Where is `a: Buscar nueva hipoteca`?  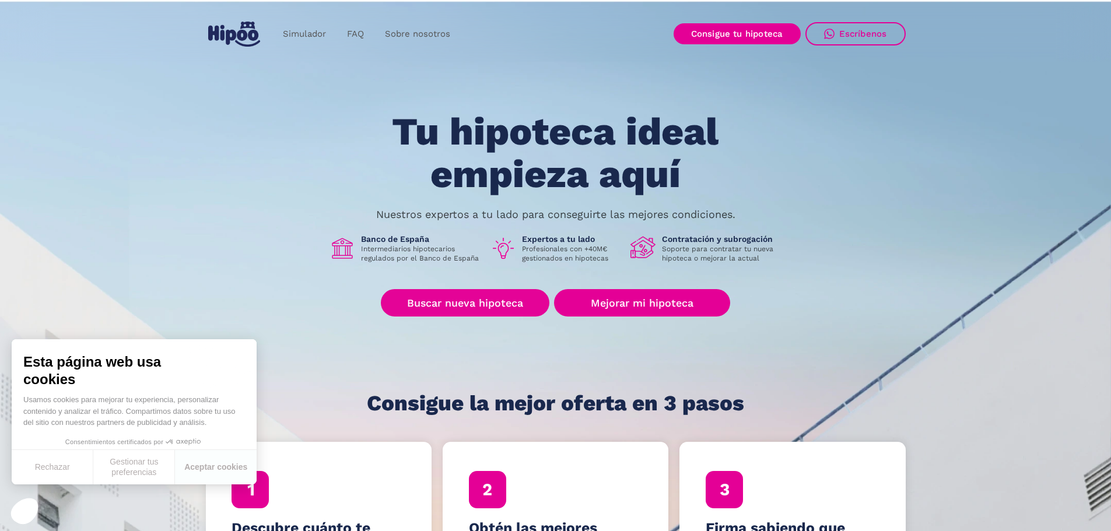 a: Buscar nueva hipoteca is located at coordinates (465, 303).